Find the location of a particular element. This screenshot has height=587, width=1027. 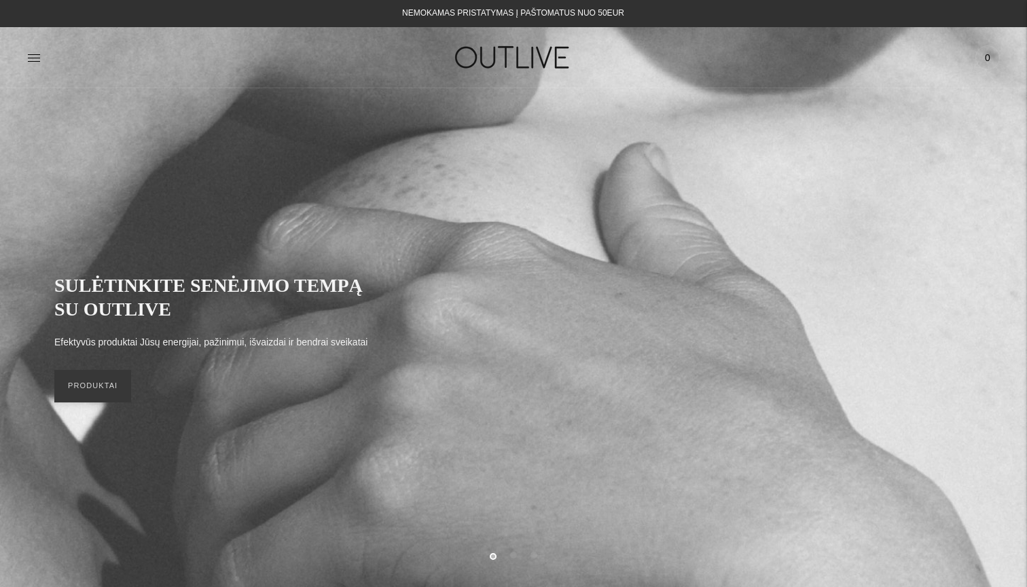

h2: SULĖTINKITE SENĖJIMO TEMPĄ SU OUTLIVE is located at coordinates (217, 297).